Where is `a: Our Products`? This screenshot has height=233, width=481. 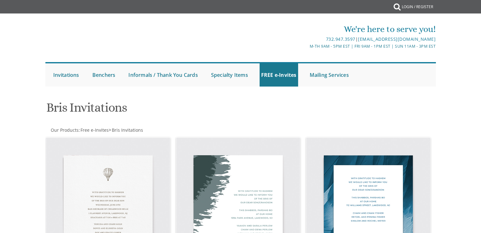 a: Our Products is located at coordinates (64, 130).